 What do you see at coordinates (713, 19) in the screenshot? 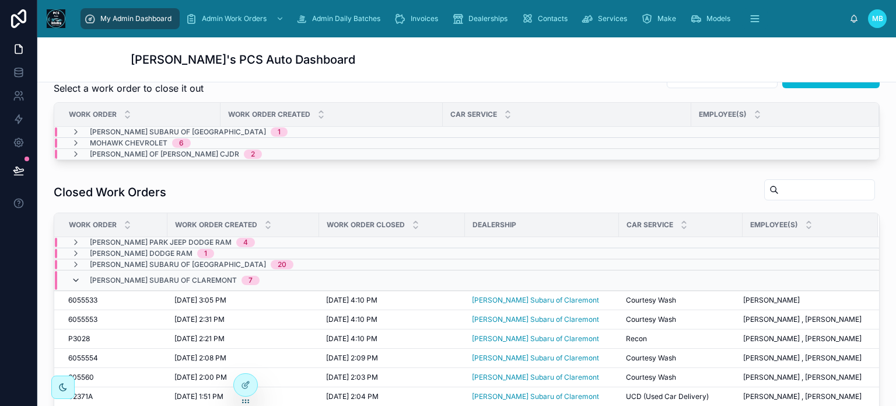
I see `a: Models` at bounding box center [713, 19].